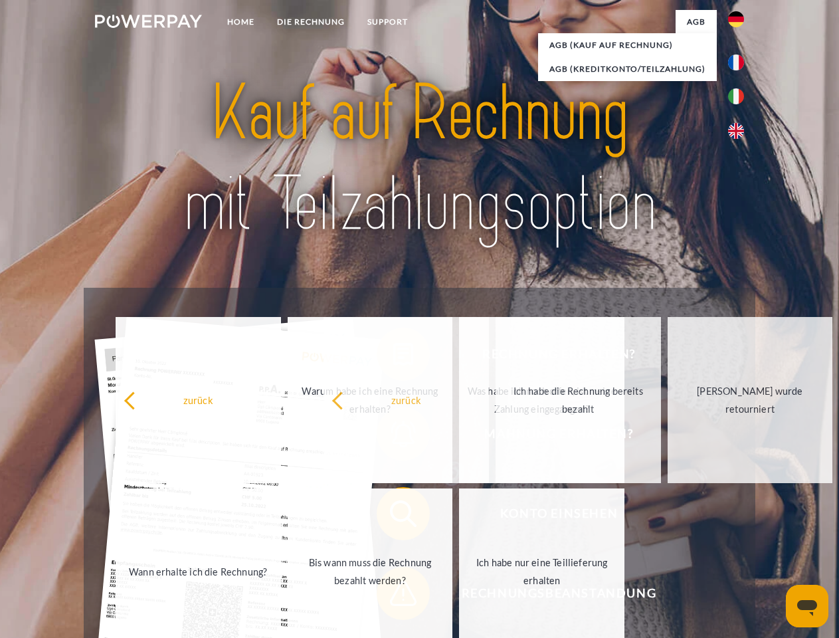 This screenshot has height=638, width=839. What do you see at coordinates (627, 69) in the screenshot?
I see `a: AGB (Kreditkonto/Teilzahlung)` at bounding box center [627, 69].